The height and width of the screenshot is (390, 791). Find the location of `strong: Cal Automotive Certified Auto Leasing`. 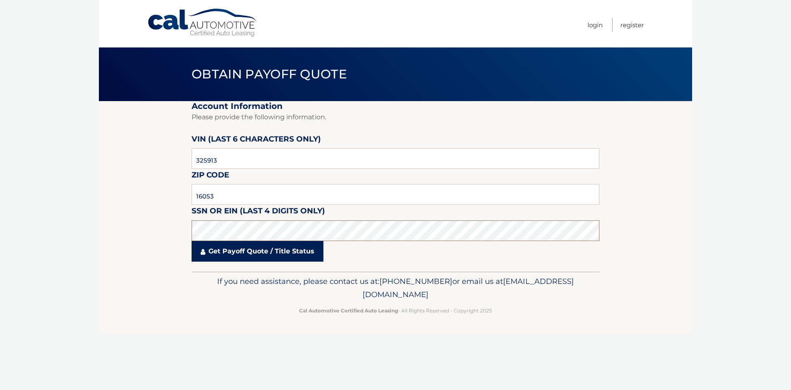

strong: Cal Automotive Certified Auto Leasing is located at coordinates (349, 310).